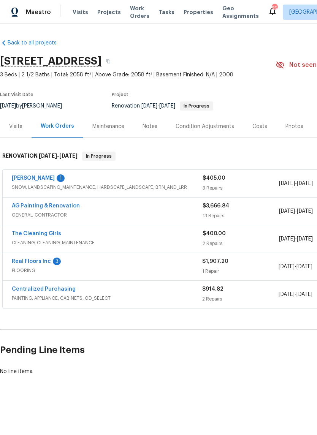 The width and height of the screenshot is (317, 435). Describe the element at coordinates (162, 106) in the screenshot. I see `span: Renovation` at that location.